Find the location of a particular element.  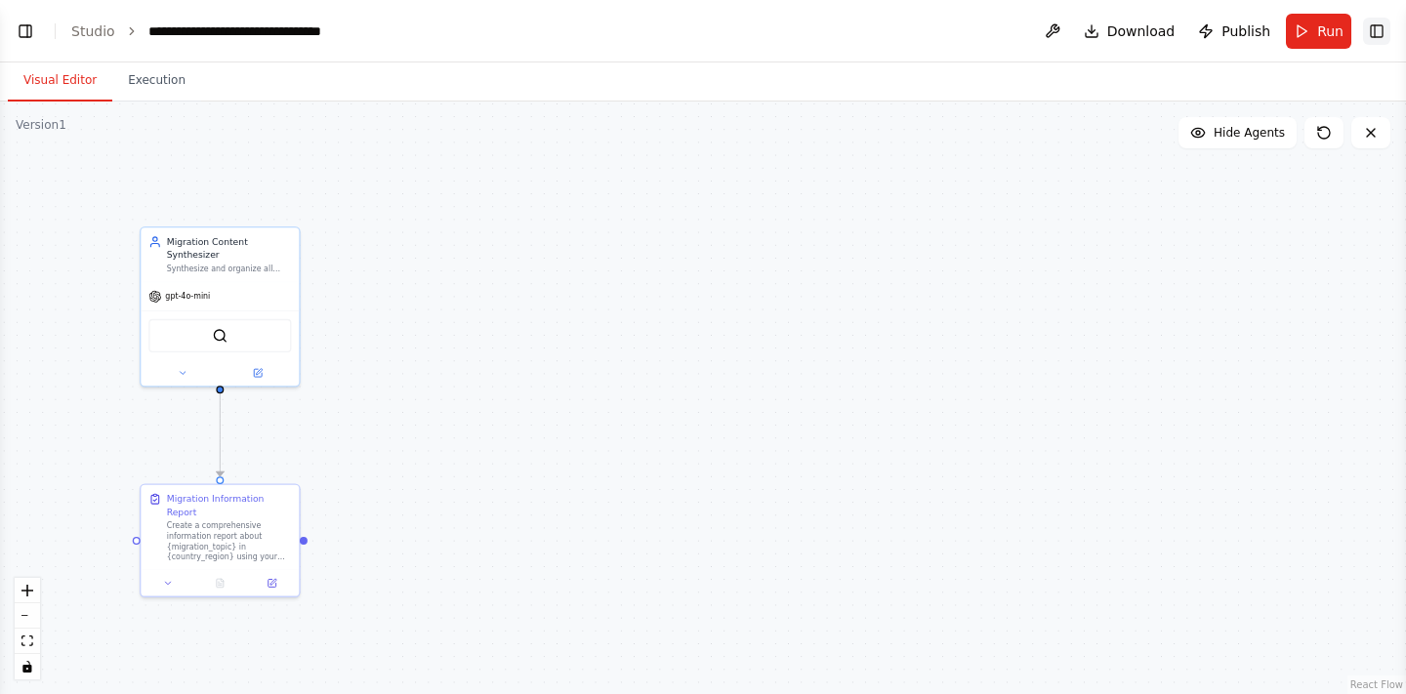

button: Download is located at coordinates (1129, 31).